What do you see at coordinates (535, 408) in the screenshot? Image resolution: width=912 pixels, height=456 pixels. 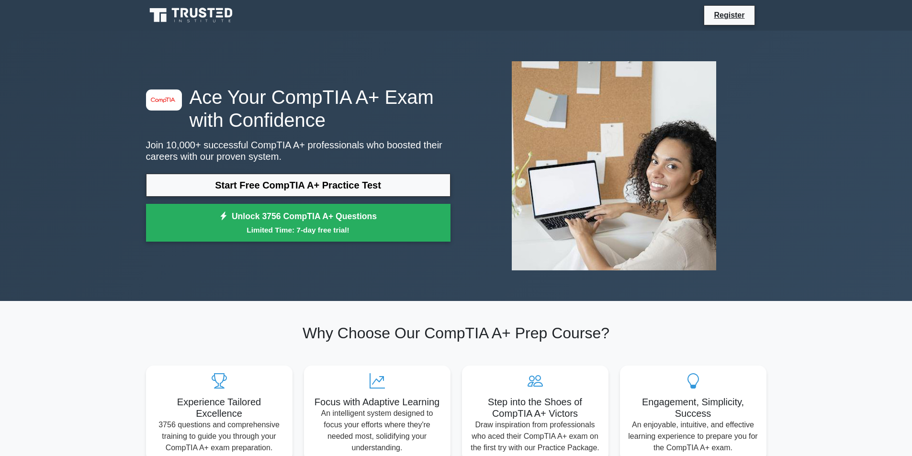 I see `h5: Step into the Shoes of CompTIA A+ Victors` at bounding box center [535, 408].